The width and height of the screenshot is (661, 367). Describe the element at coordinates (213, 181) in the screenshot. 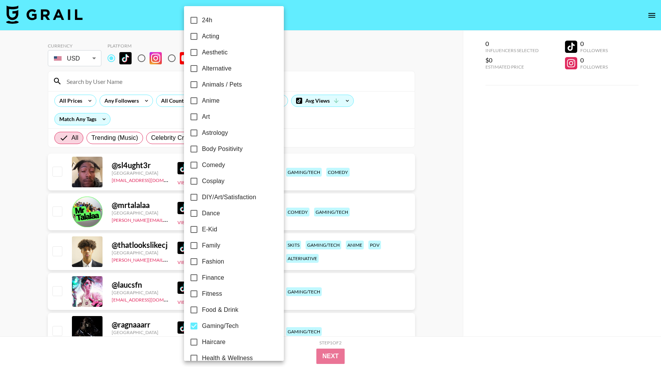

I see `span: Cosplay` at that location.